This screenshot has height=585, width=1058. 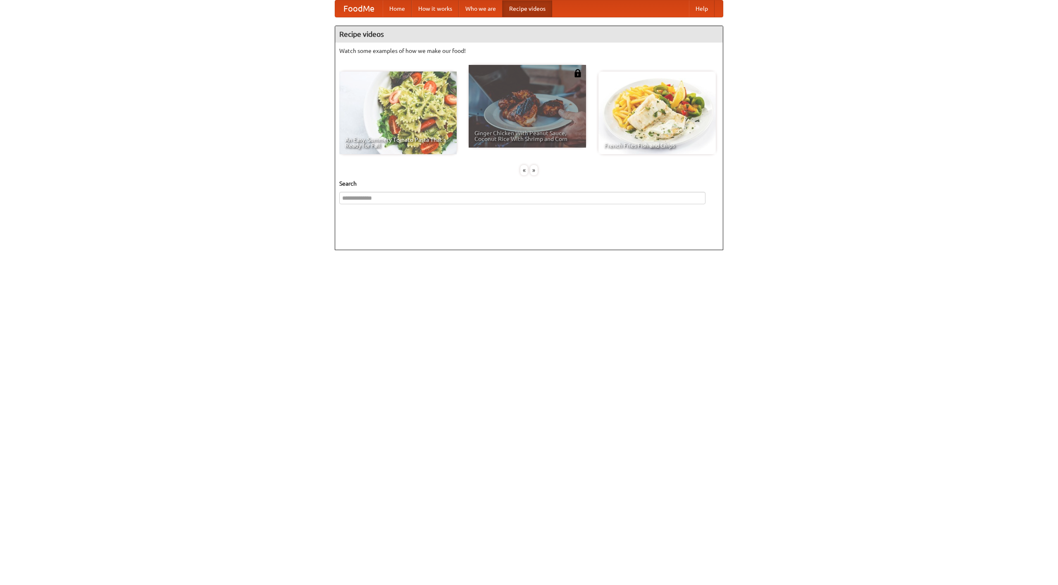 What do you see at coordinates (398, 143) in the screenshot?
I see `span: An Easy, Summery Tomato Pasta That's Ready for Fall` at bounding box center [398, 143].